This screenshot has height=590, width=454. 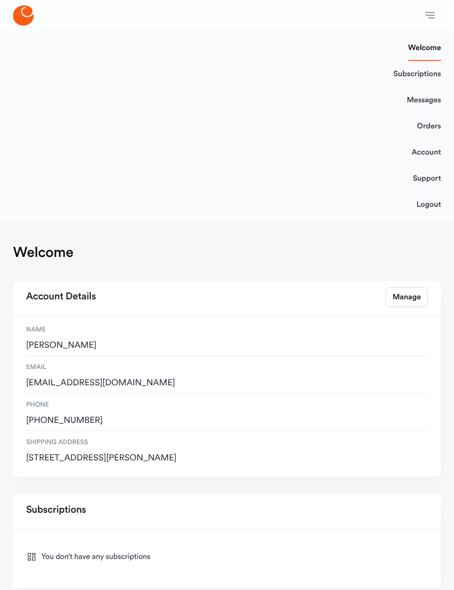 What do you see at coordinates (227, 405) in the screenshot?
I see `span: Phone` at bounding box center [227, 405].